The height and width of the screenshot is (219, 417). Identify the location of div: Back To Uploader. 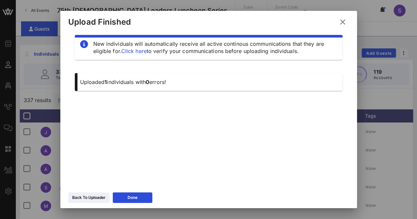
(89, 198).